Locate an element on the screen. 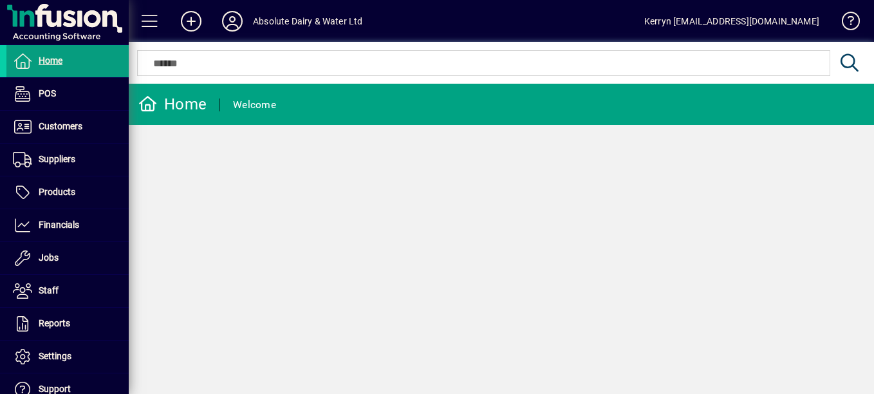 This screenshot has height=394, width=874. button: Add is located at coordinates (191, 21).